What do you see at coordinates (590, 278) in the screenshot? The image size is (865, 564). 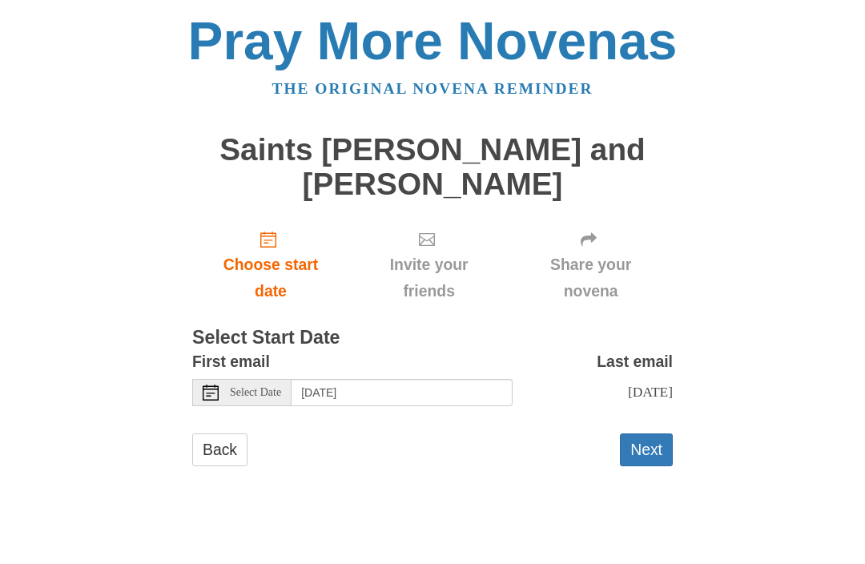 I see `span: Share your novena` at bounding box center [590, 278].